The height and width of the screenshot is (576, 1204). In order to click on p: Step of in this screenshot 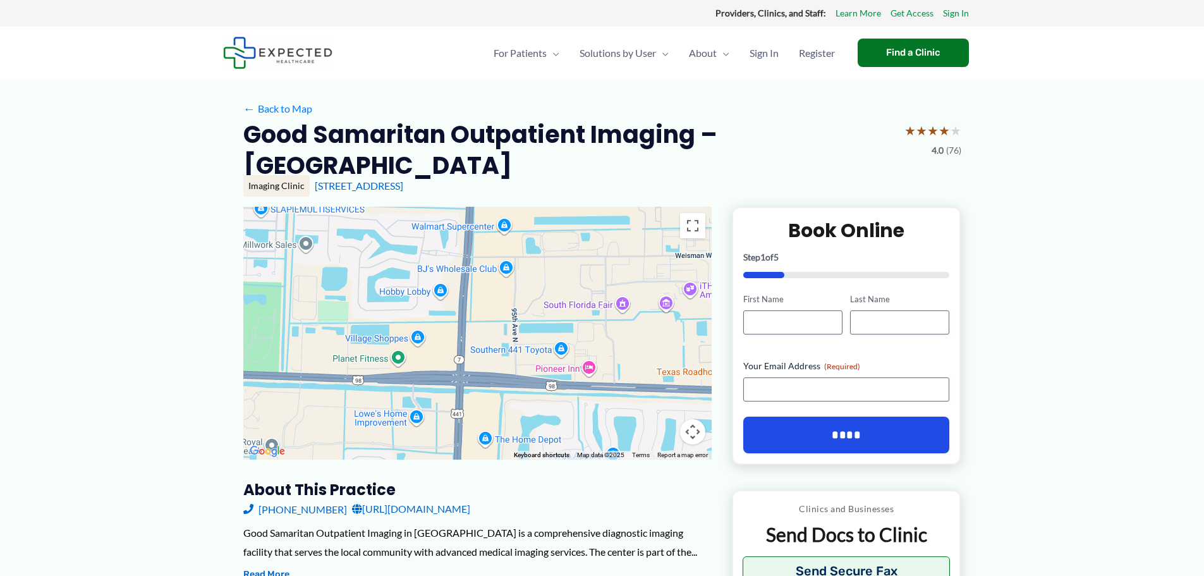, I will do `click(846, 257)`.